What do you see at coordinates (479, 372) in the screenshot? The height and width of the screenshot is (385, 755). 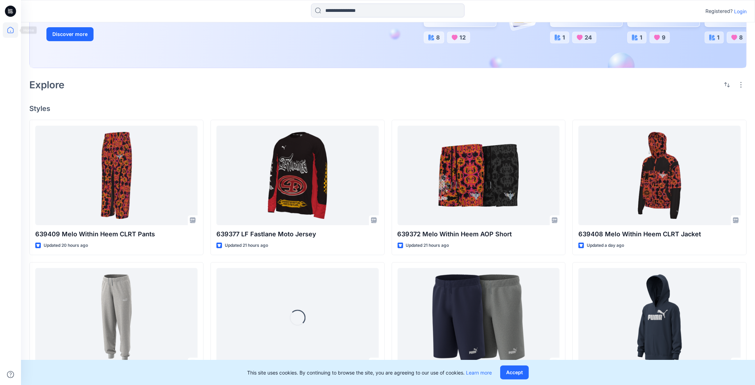 I see `a: Learn more` at bounding box center [479, 372].